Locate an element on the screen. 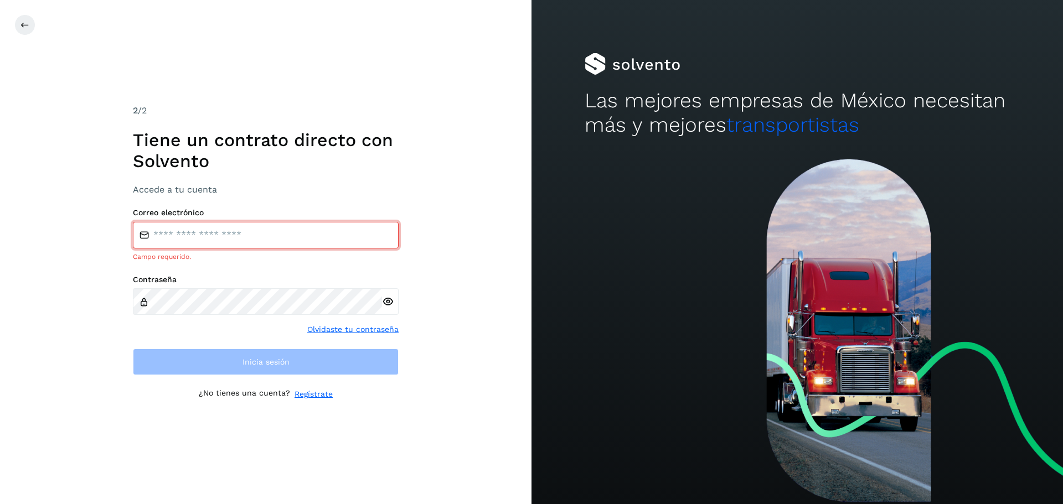 This screenshot has width=1063, height=504. div: Campo requerido. is located at coordinates (266, 257).